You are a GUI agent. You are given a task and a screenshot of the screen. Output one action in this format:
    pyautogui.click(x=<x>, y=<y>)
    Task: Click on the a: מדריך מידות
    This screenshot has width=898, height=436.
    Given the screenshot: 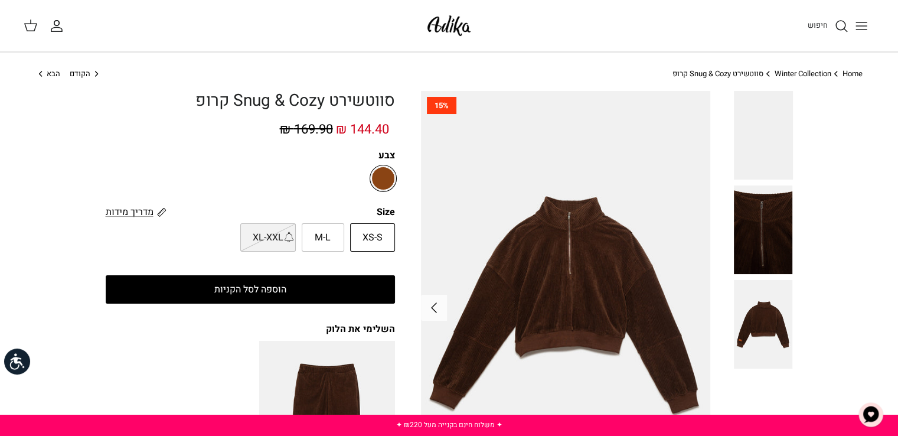 What is the action you would take?
    pyautogui.click(x=136, y=211)
    